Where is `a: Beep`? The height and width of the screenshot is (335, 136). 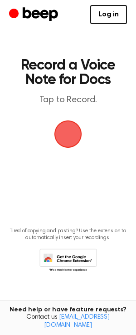 a: Beep is located at coordinates (35, 15).